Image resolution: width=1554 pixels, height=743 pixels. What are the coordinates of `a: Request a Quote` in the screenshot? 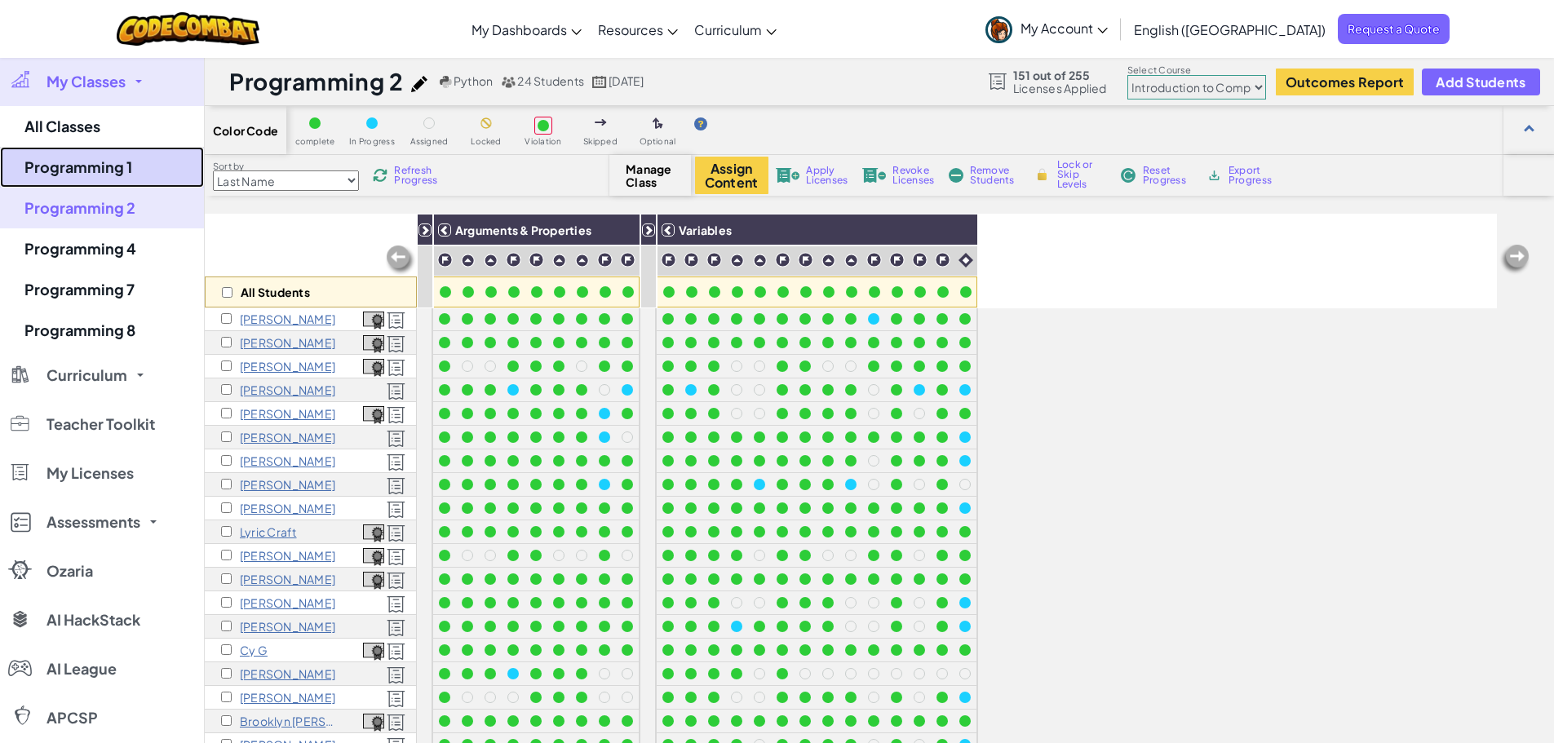 It's located at (1393, 29).